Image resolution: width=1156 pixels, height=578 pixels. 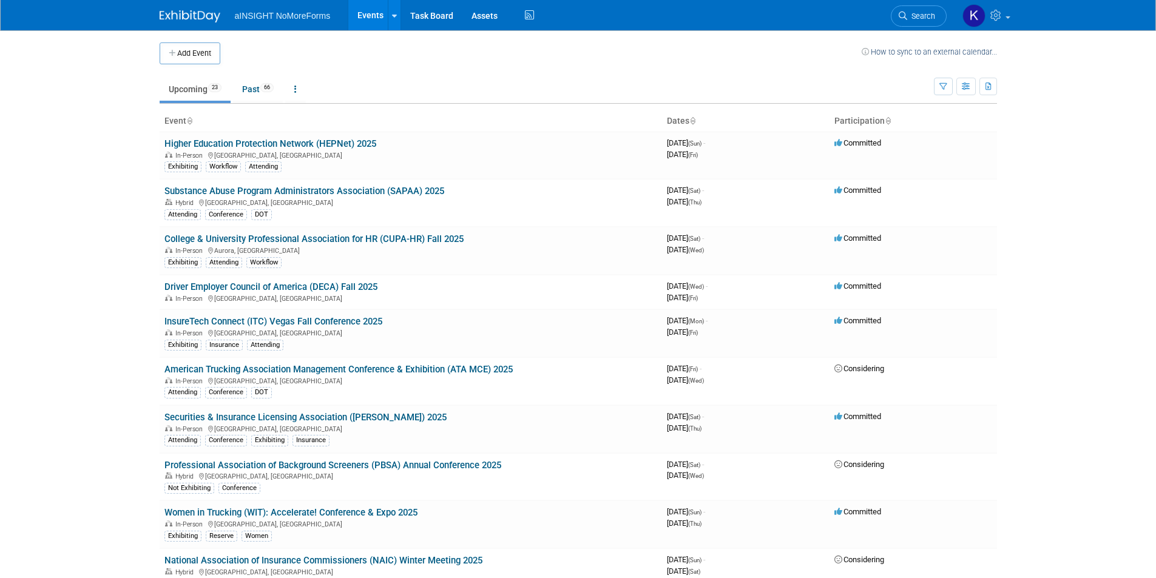 What do you see at coordinates (323, 561) in the screenshot?
I see `a: National Association of Insurance Commissioners (NAIC) Winter Meeting 2025` at bounding box center [323, 561].